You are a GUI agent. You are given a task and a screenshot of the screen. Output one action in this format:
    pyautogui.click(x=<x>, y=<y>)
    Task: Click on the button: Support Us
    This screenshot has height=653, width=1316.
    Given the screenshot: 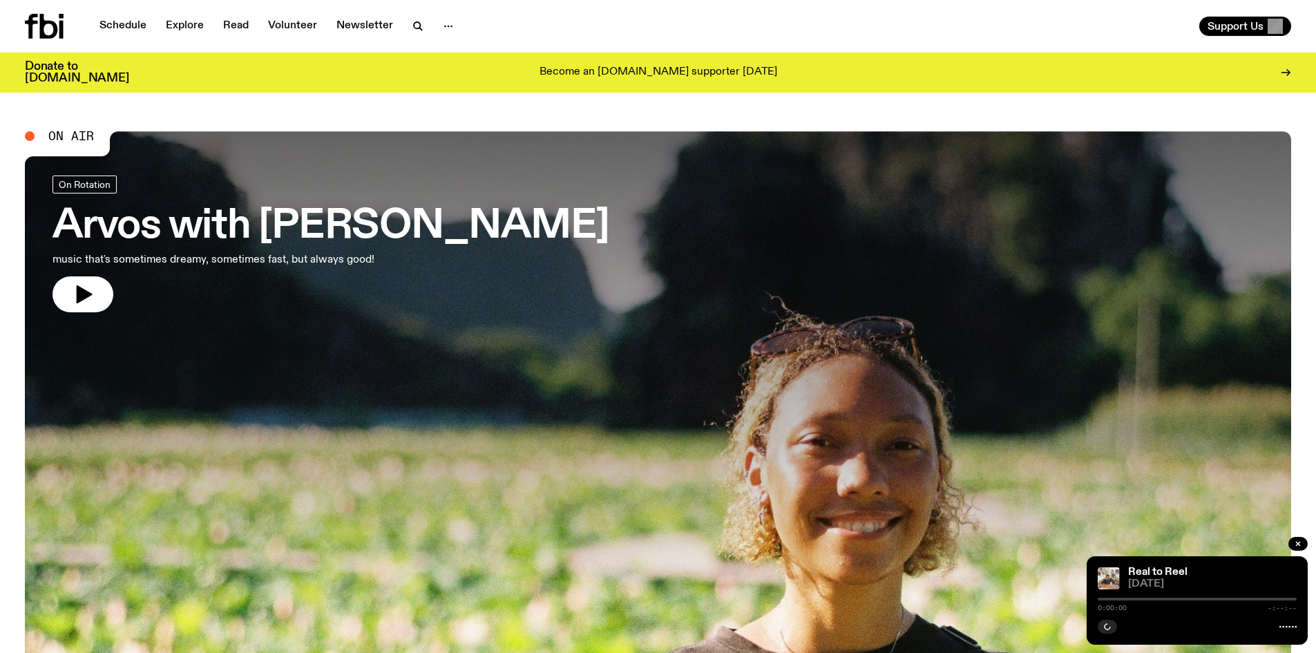 What is the action you would take?
    pyautogui.click(x=1244, y=26)
    